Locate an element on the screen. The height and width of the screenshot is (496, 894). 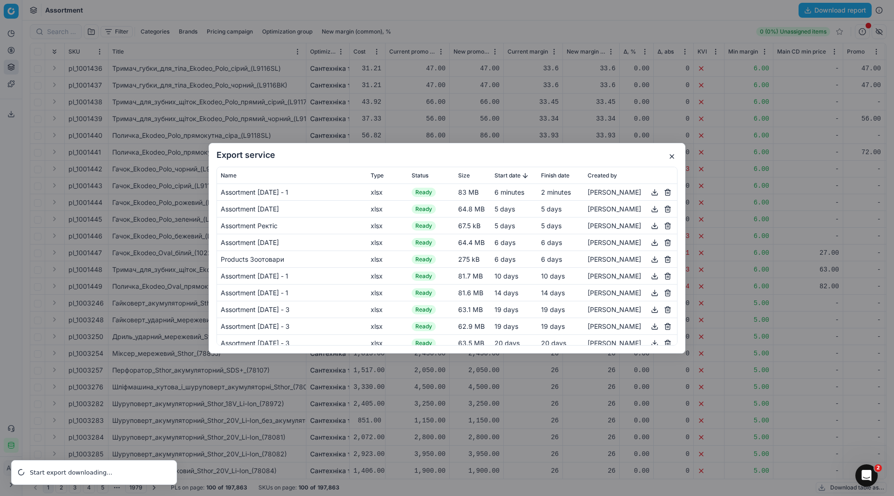
span: Type is located at coordinates (377, 175).